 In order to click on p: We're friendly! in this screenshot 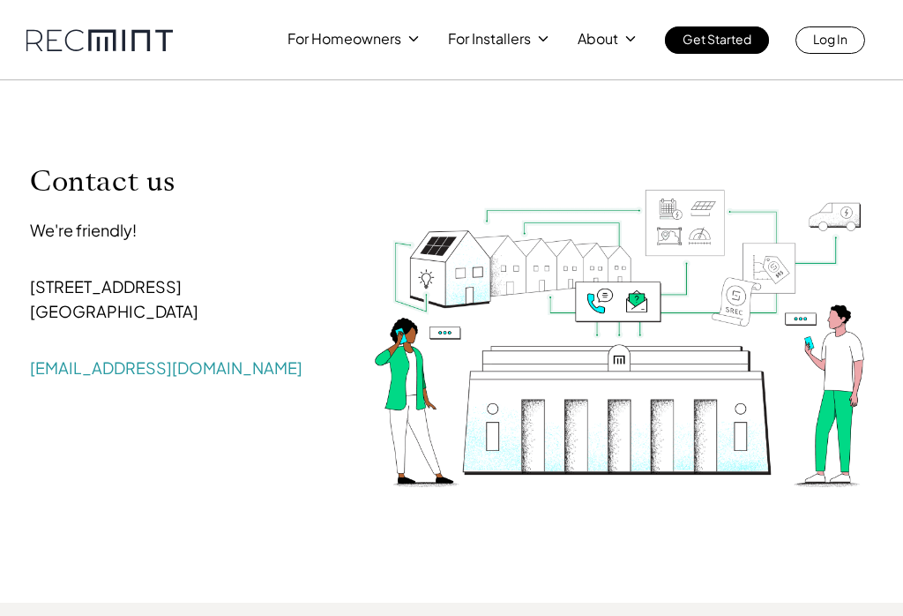, I will do `click(176, 230)`.